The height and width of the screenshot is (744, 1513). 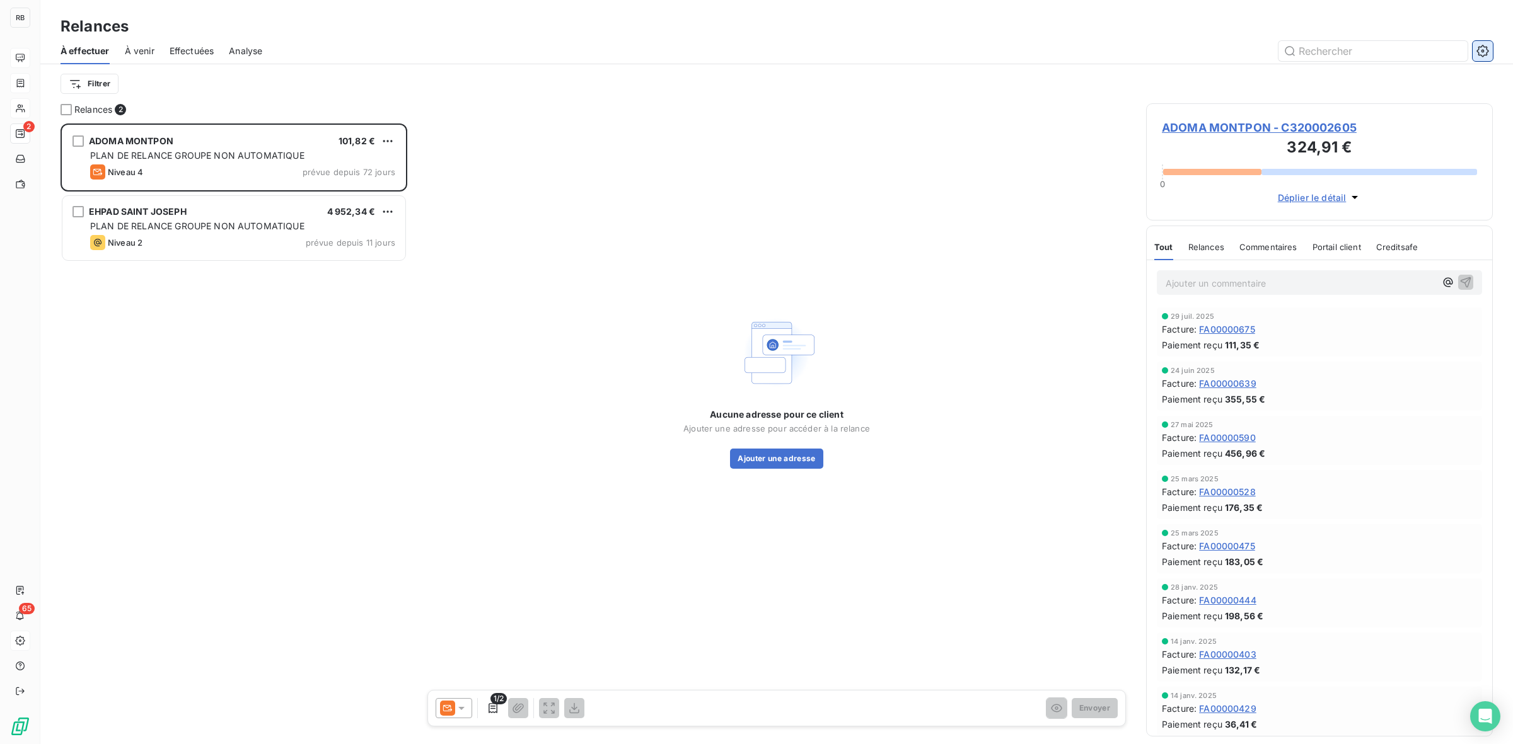 I want to click on span: FA00000444, so click(x=1227, y=600).